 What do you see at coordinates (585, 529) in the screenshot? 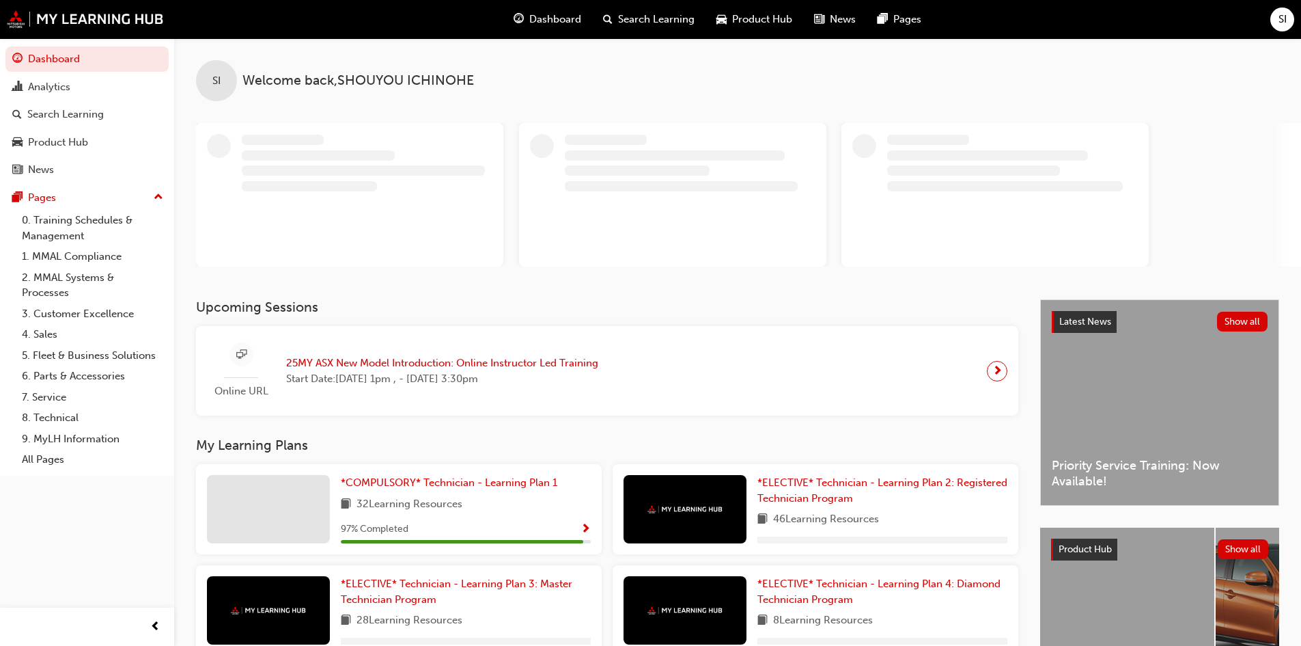
I see `button: Show Progress` at bounding box center [585, 529].